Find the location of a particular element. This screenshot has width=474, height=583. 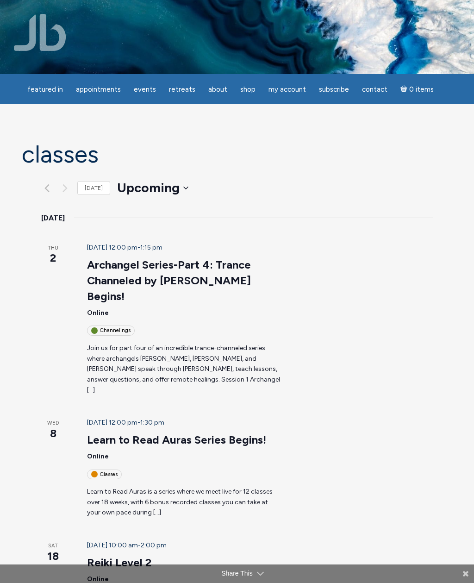

button: Next Events is located at coordinates (65, 188).